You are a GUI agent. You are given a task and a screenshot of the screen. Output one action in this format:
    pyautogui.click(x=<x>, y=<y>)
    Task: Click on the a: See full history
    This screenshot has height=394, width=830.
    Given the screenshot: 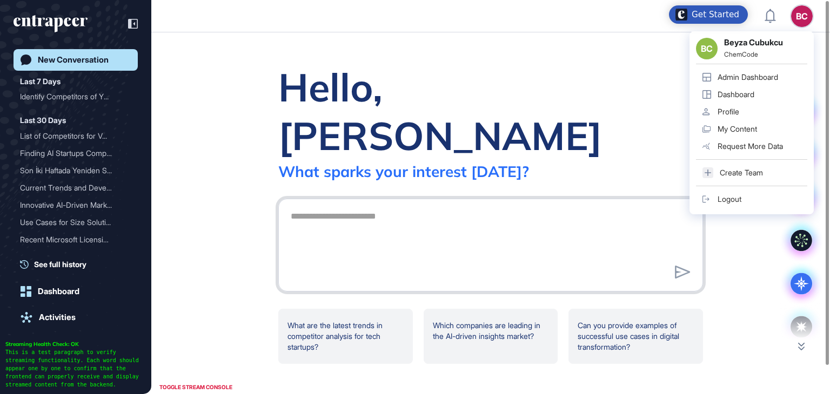 What is the action you would take?
    pyautogui.click(x=79, y=264)
    